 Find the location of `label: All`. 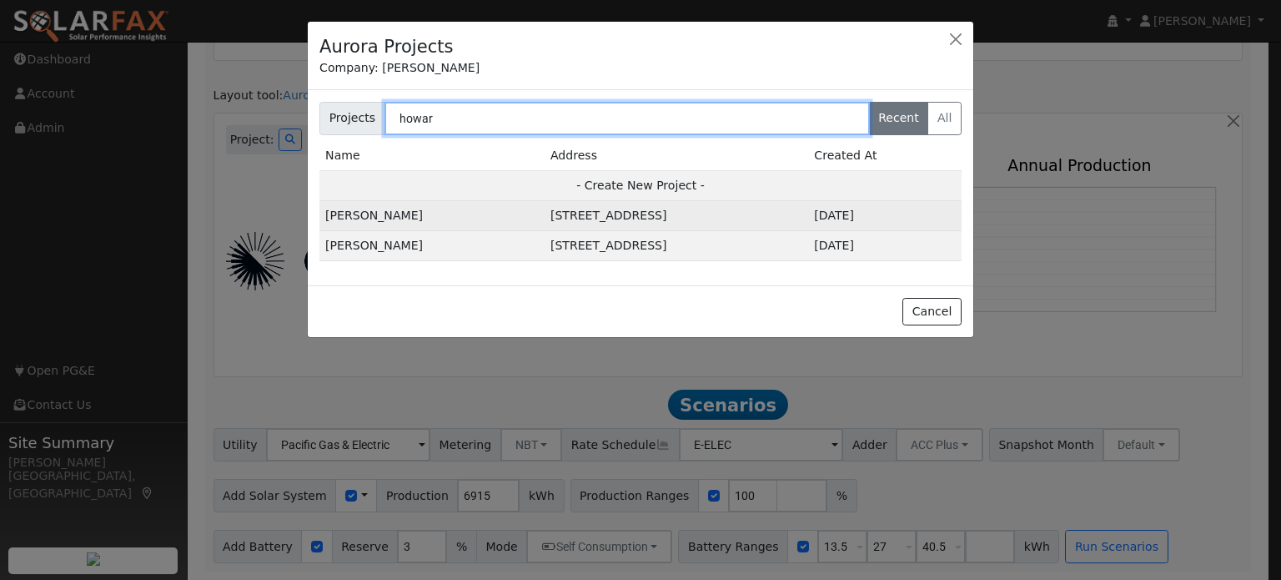

label: All is located at coordinates (944, 118).